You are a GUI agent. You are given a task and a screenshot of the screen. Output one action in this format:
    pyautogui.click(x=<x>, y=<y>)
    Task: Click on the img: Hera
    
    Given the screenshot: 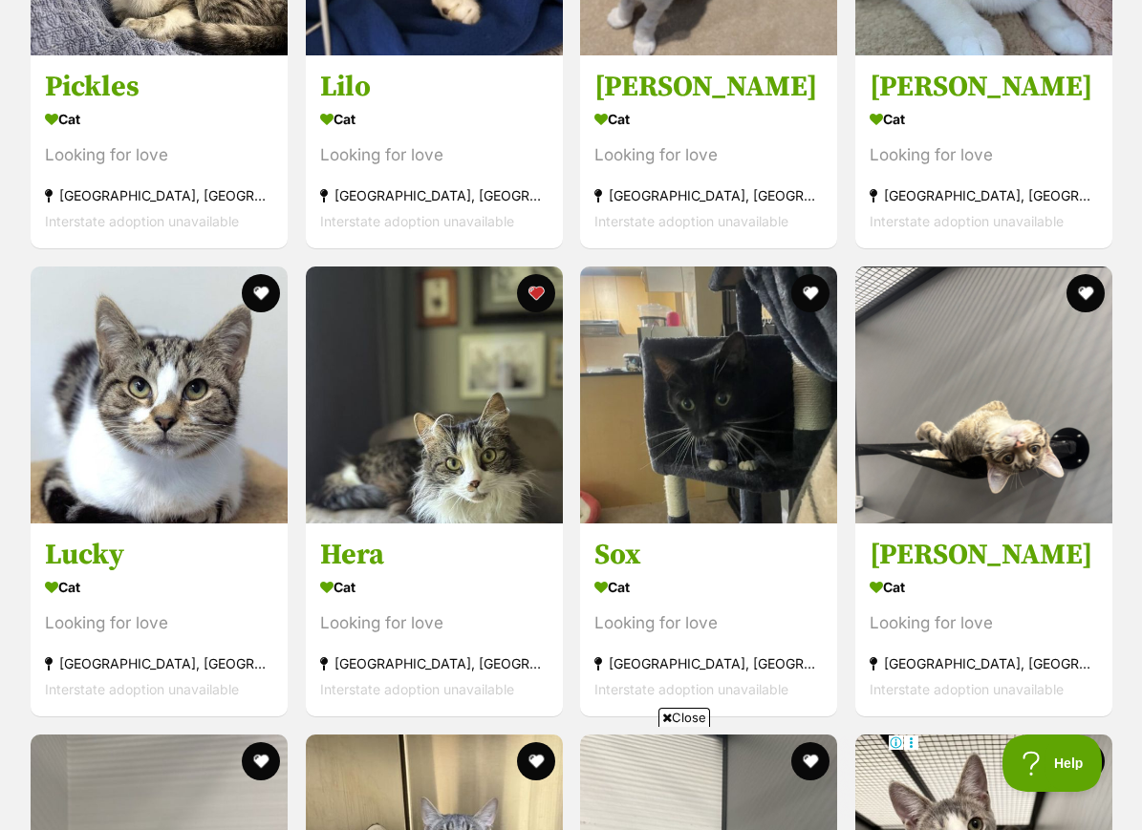 What is the action you would take?
    pyautogui.click(x=434, y=395)
    